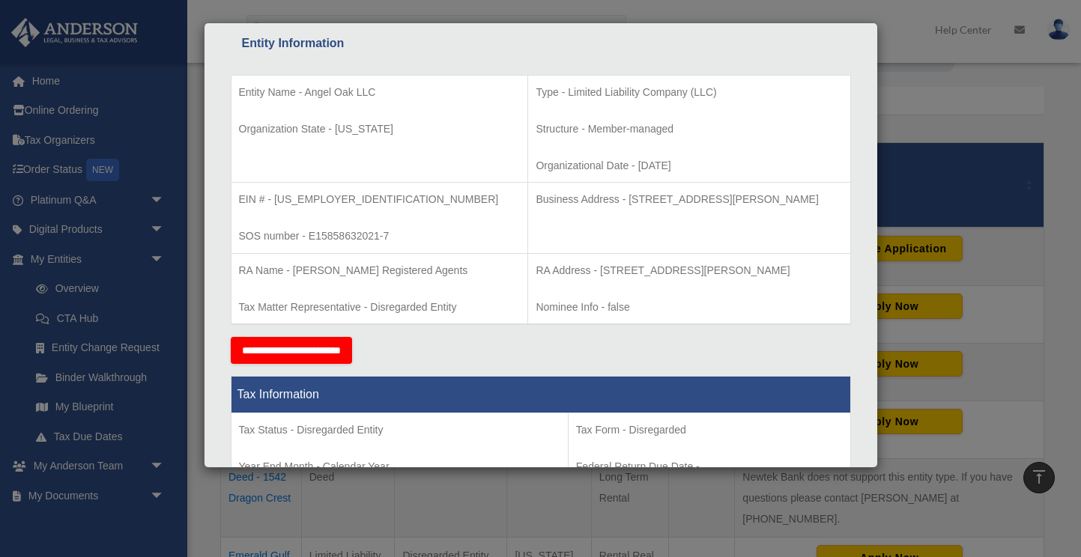 The image size is (1081, 557). Describe the element at coordinates (541, 43) in the screenshot. I see `div: Entity Information` at that location.